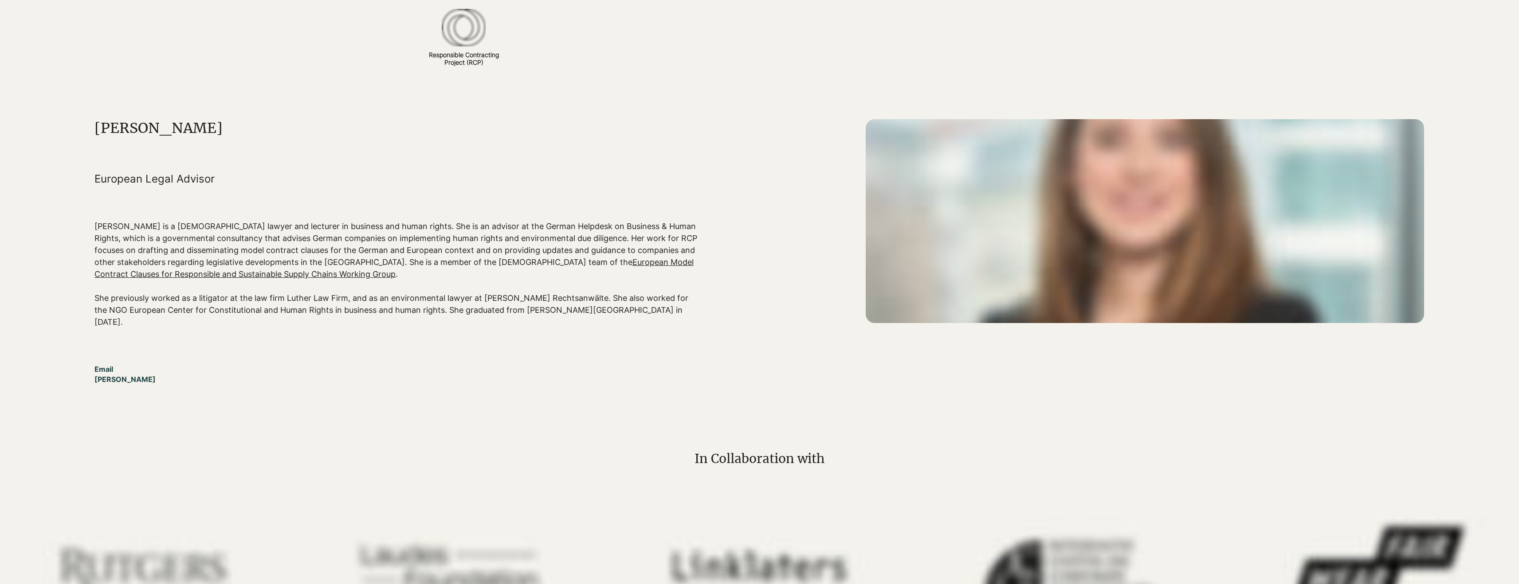  What do you see at coordinates (398, 310) in the screenshot?
I see `p: She previously worked as a litigator at the law firm Luther Law Firm, and as an environmental law...` at bounding box center [398, 310].